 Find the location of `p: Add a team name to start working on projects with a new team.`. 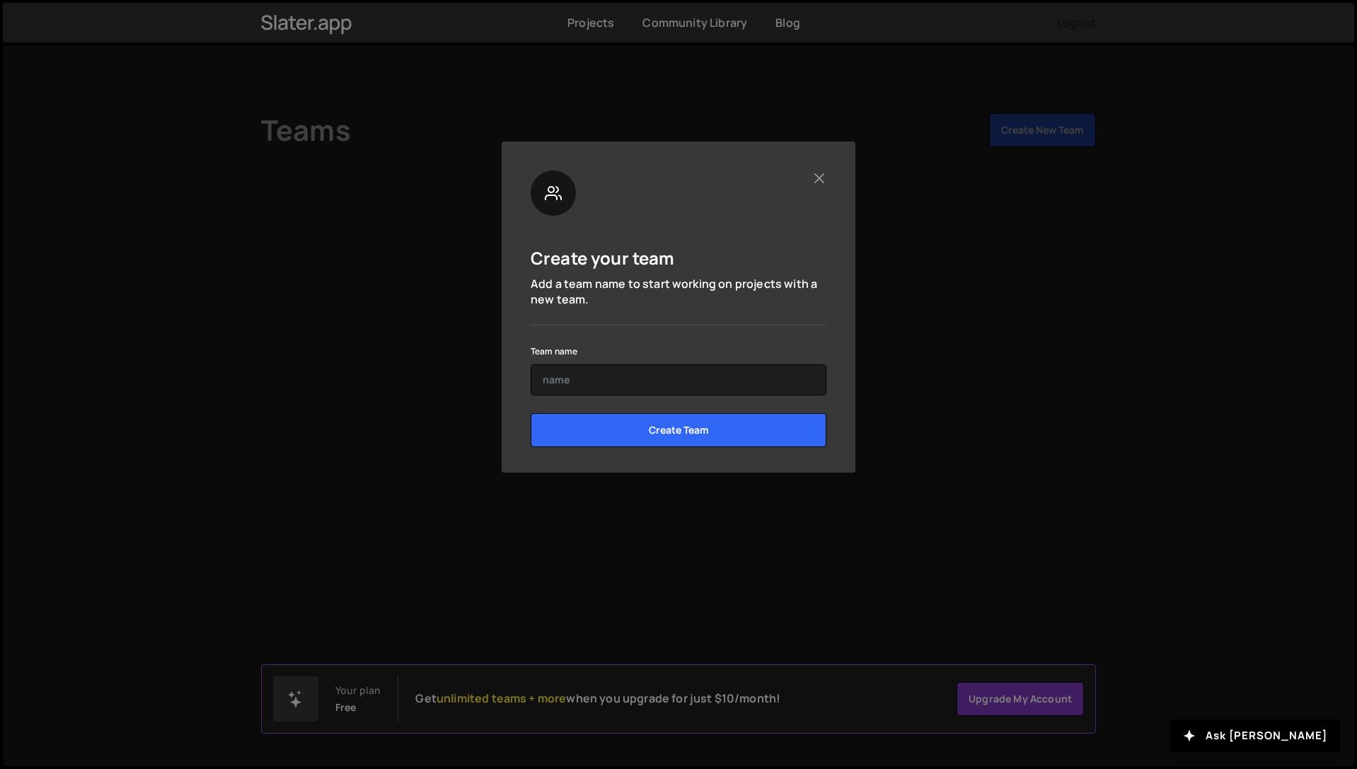

p: Add a team name to start working on projects with a new team. is located at coordinates (678, 291).